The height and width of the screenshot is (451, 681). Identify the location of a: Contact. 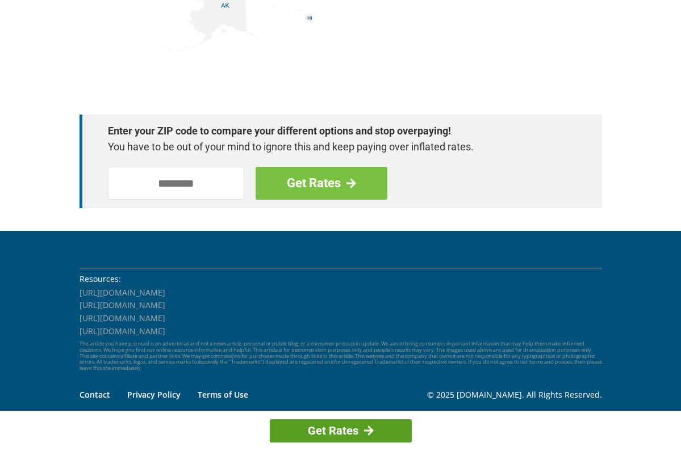
(95, 395).